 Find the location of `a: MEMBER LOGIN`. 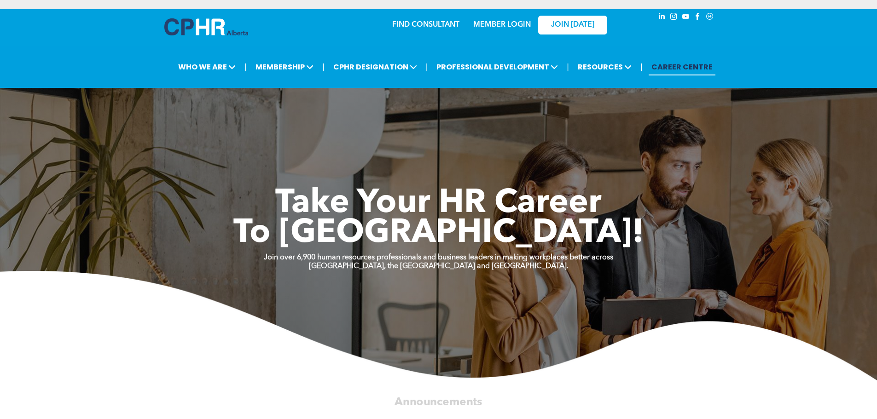

a: MEMBER LOGIN is located at coordinates (502, 25).